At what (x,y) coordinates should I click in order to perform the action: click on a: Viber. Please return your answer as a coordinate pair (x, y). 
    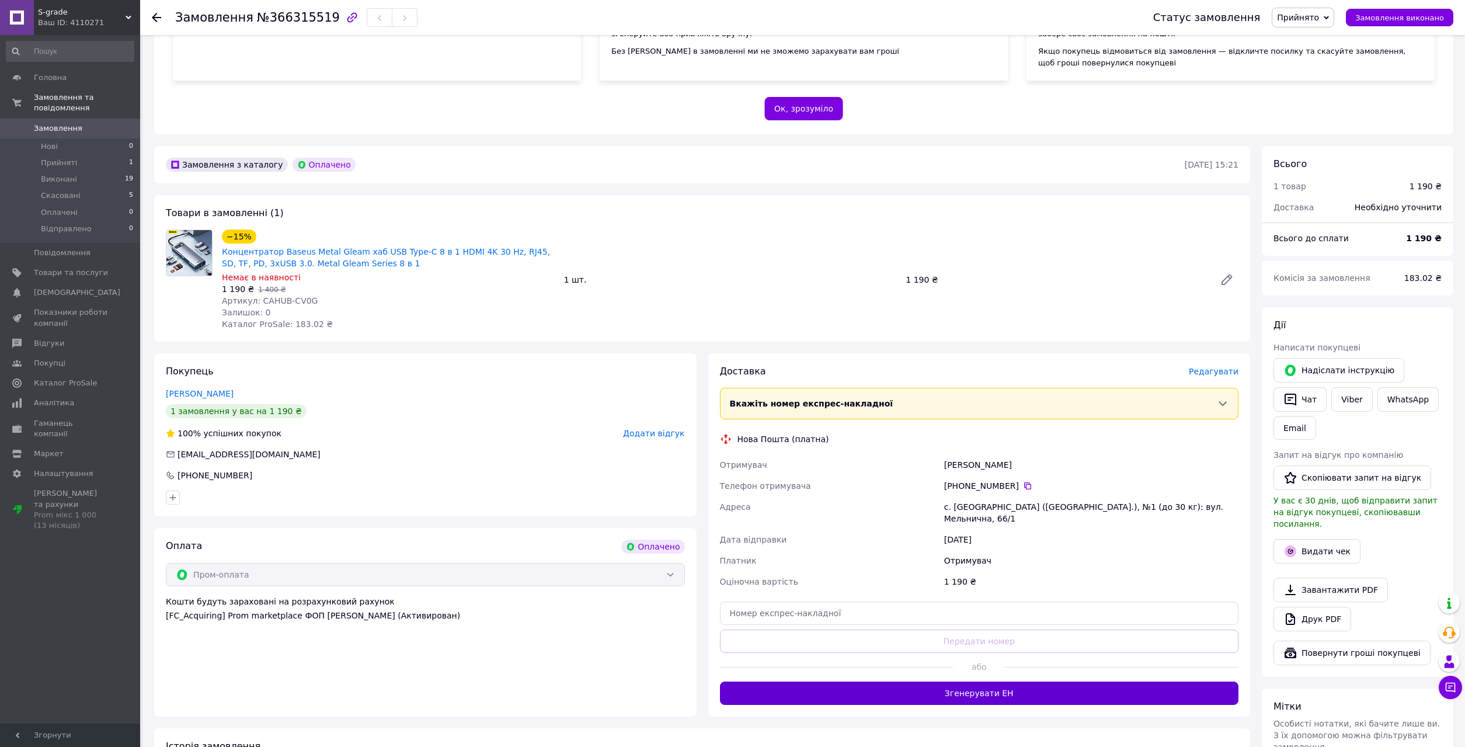
    Looking at the image, I should click on (1352, 399).